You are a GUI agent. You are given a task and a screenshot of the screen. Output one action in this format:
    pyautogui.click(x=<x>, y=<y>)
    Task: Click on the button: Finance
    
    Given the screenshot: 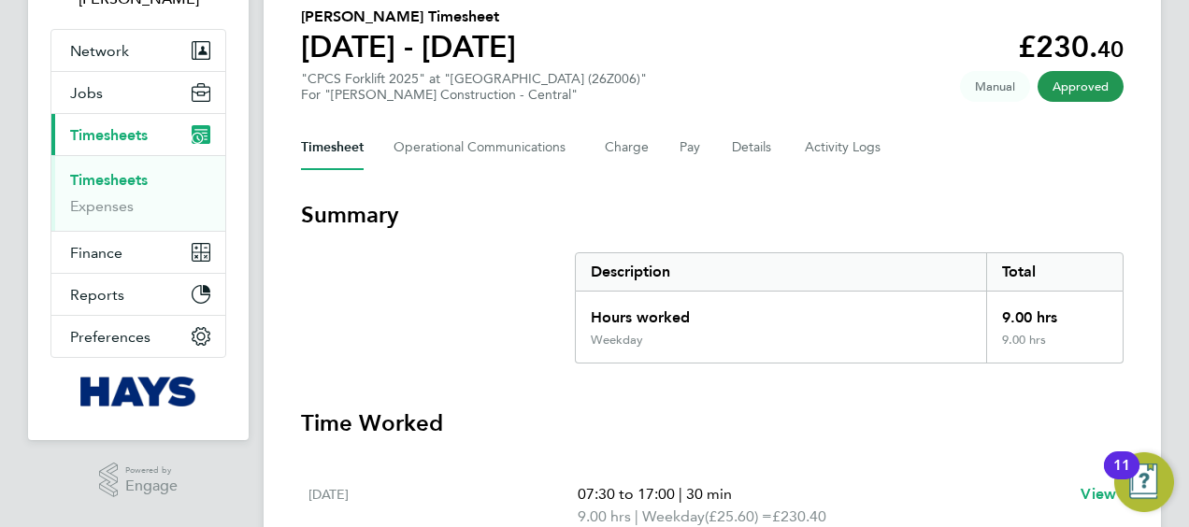 What is the action you would take?
    pyautogui.click(x=138, y=252)
    